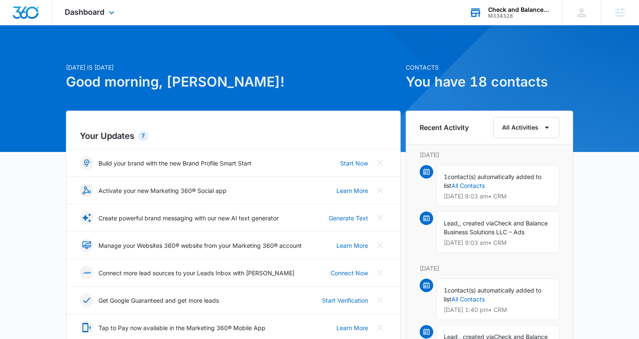 The height and width of the screenshot is (339, 639). Describe the element at coordinates (349, 273) in the screenshot. I see `a: Connect Now` at that location.